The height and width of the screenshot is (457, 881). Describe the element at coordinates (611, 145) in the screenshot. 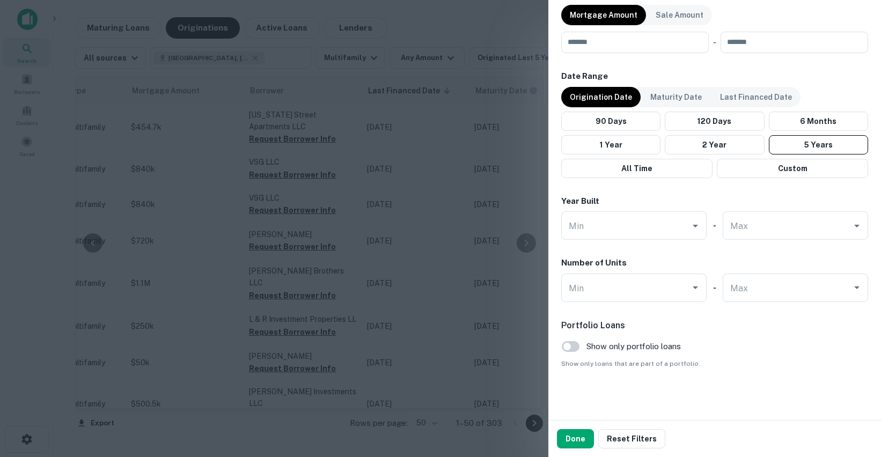

I see `button: 1 Year` at that location.